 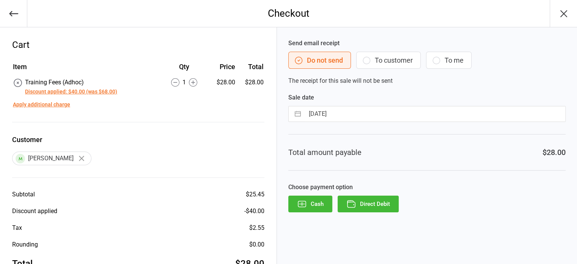 What do you see at coordinates (24, 194) in the screenshot?
I see `div: Subtotal` at bounding box center [24, 194].